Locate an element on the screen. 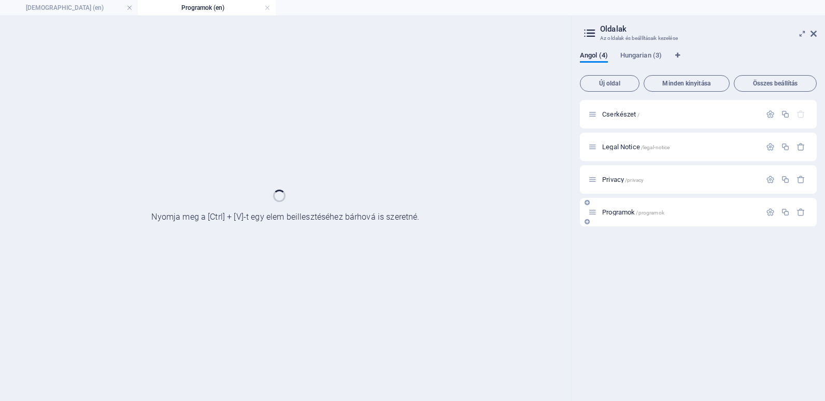 The image size is (825, 401). div: Privacy/privacy is located at coordinates (680, 179).